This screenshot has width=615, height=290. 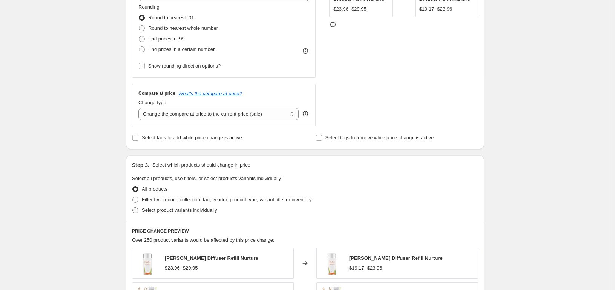 I want to click on button: What's the compare at price?, so click(x=210, y=93).